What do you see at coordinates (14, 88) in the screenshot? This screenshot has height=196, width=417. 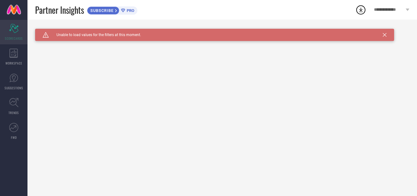 I see `span: SUGGESTIONS` at bounding box center [14, 88].